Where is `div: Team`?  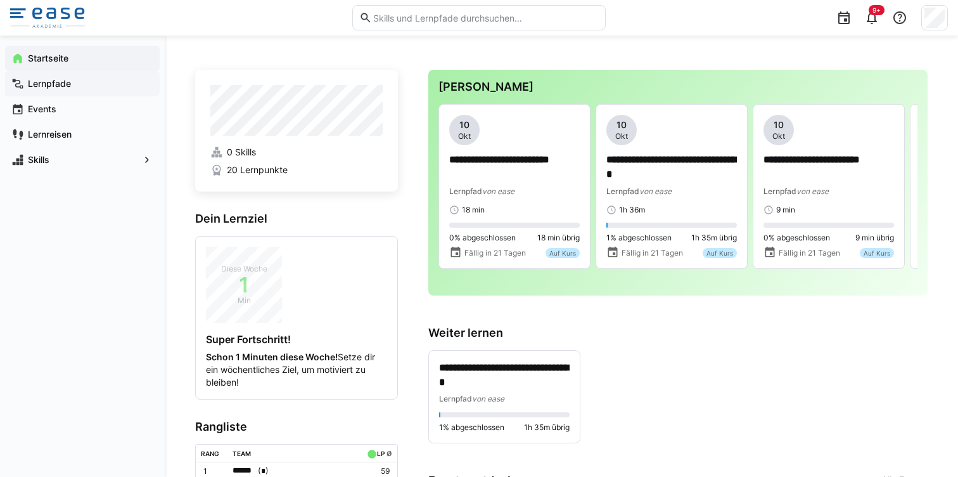
div: Team is located at coordinates (241, 453).